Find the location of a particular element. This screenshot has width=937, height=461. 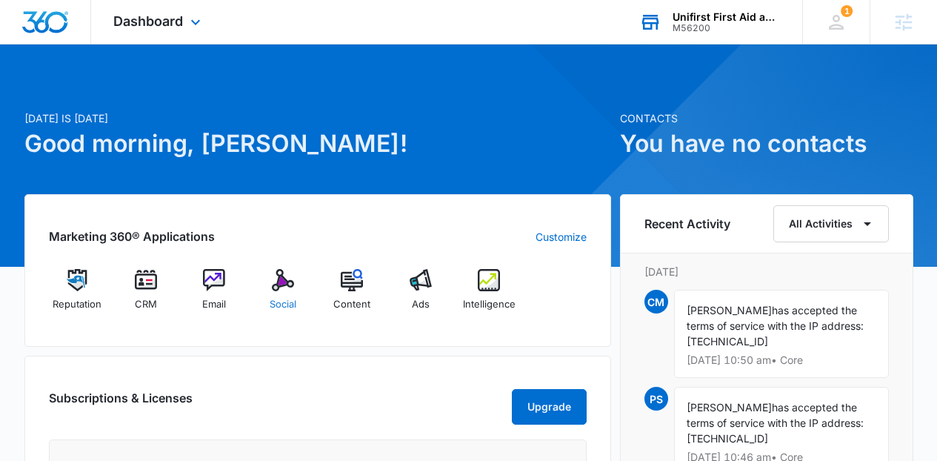

span: Social is located at coordinates (283, 304).